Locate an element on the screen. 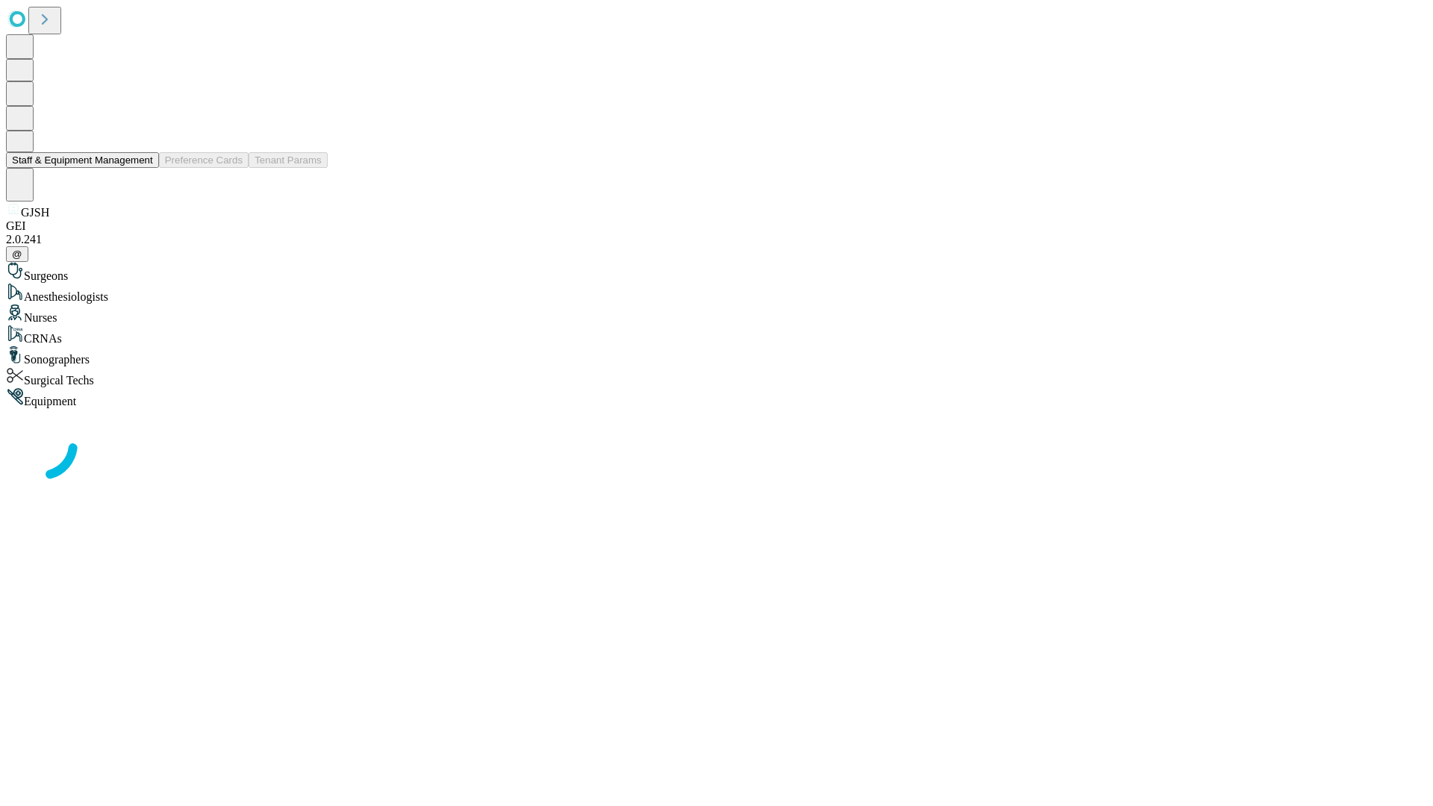 The height and width of the screenshot is (806, 1433). div: 2.0.241 is located at coordinates (716, 240).